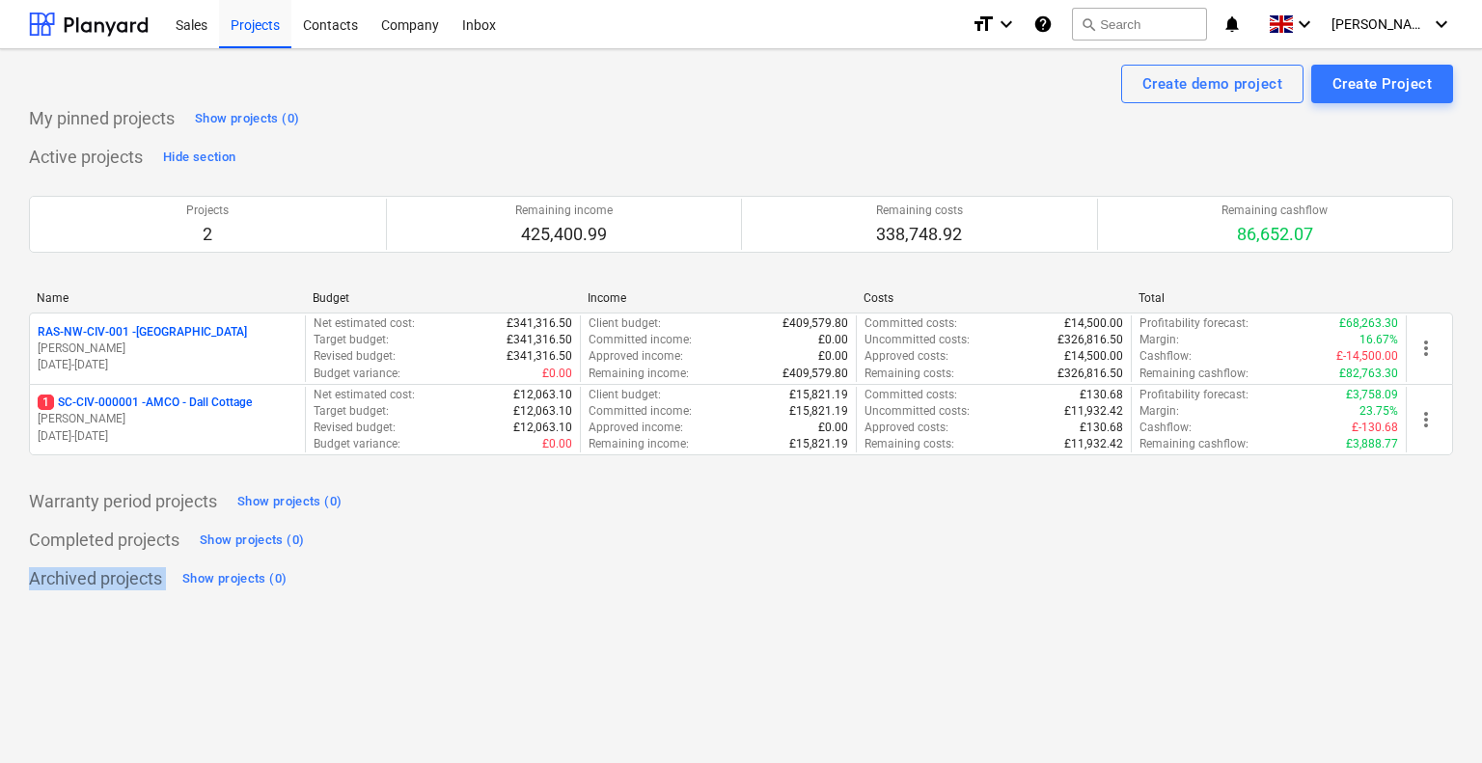 This screenshot has width=1482, height=763. I want to click on p: My pinned projects, so click(101, 119).